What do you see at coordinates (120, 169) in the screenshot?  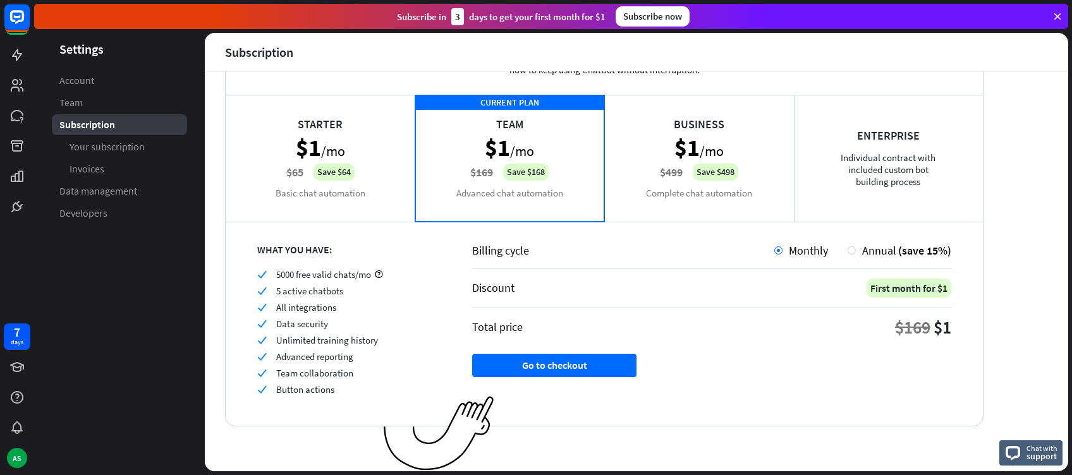 I see `a: Invoices` at bounding box center [120, 169].